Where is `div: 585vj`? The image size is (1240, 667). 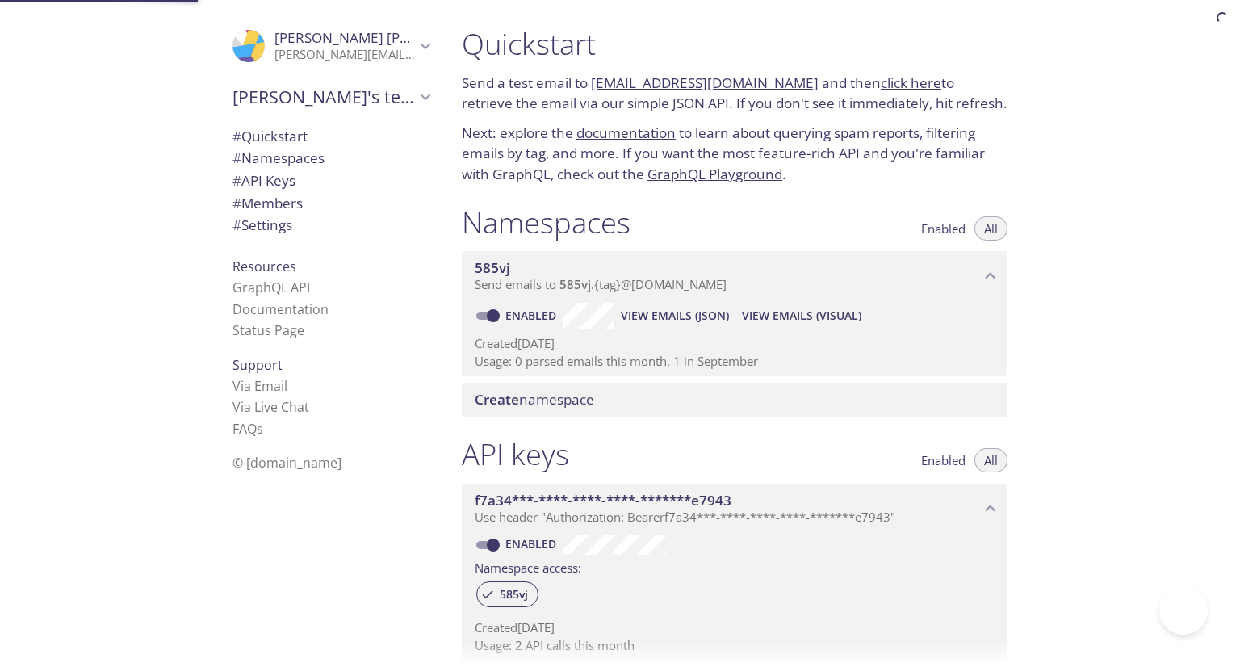 div: 585vj is located at coordinates (507, 594).